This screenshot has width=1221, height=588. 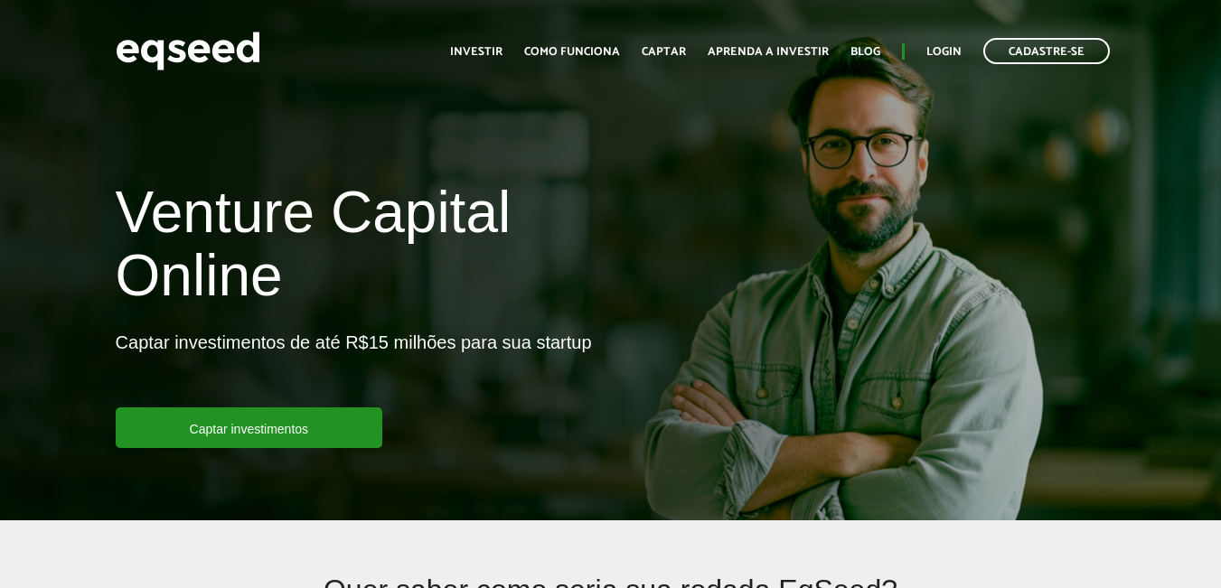 I want to click on a: Investir, so click(x=476, y=52).